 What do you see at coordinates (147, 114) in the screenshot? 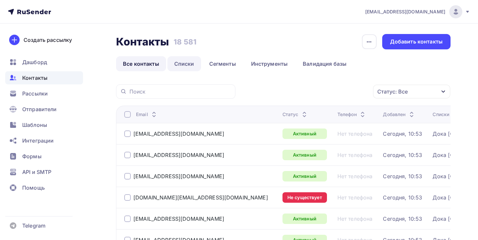
I see `div: Email` at bounding box center [147, 114].